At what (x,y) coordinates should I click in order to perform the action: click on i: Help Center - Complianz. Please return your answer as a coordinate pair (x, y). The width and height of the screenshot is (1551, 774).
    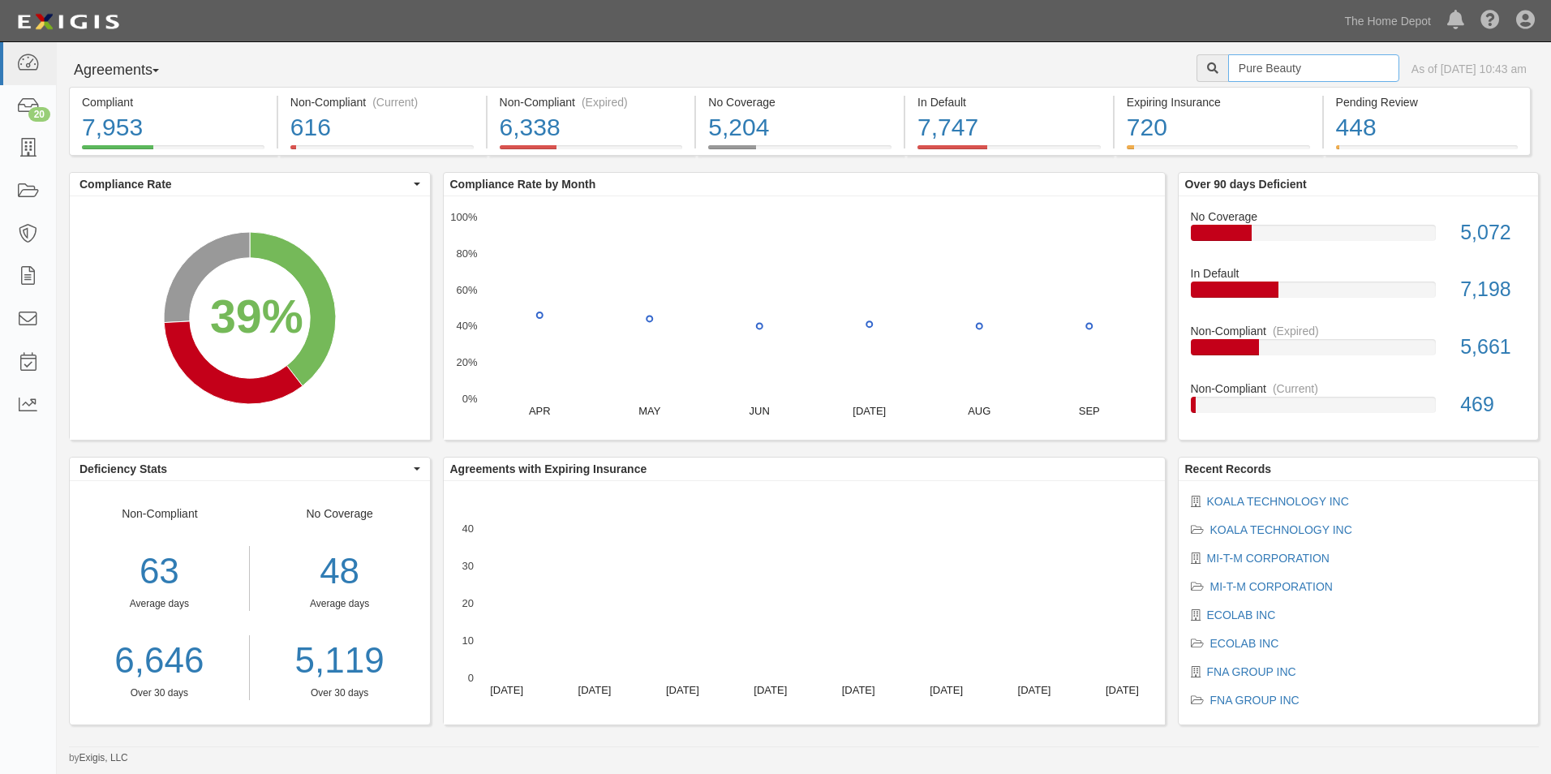
    Looking at the image, I should click on (1490, 21).